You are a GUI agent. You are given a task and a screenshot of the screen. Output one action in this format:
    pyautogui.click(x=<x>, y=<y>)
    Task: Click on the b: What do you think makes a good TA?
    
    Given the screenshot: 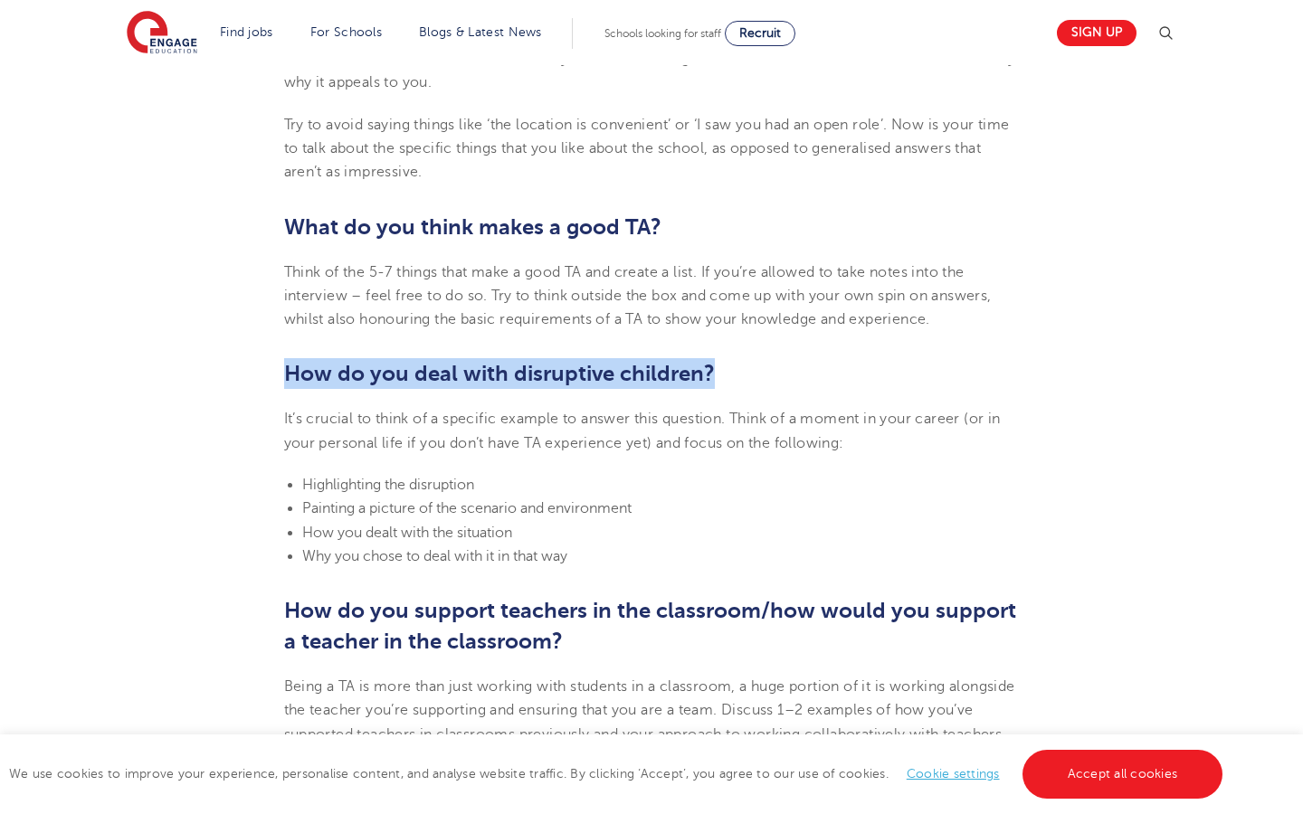 What is the action you would take?
    pyautogui.click(x=472, y=227)
    